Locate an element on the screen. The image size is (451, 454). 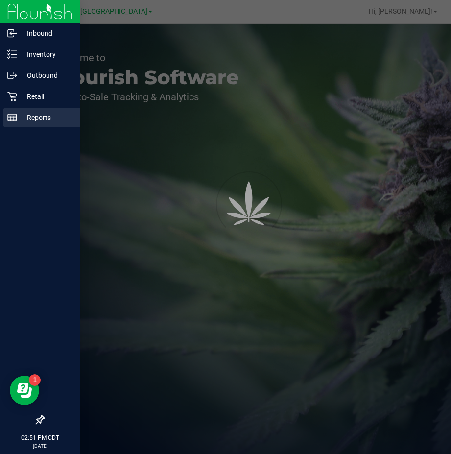
p: Inbound is located at coordinates (47, 33).